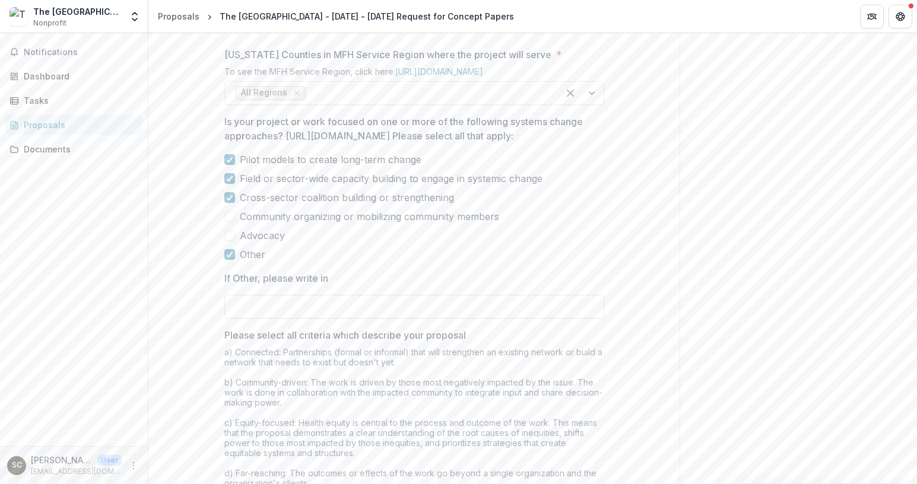 This screenshot has width=917, height=484. I want to click on span: Nonprofit, so click(50, 23).